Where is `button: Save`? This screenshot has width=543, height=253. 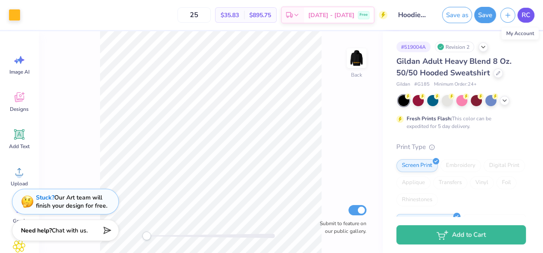
button: Save is located at coordinates (485, 15).